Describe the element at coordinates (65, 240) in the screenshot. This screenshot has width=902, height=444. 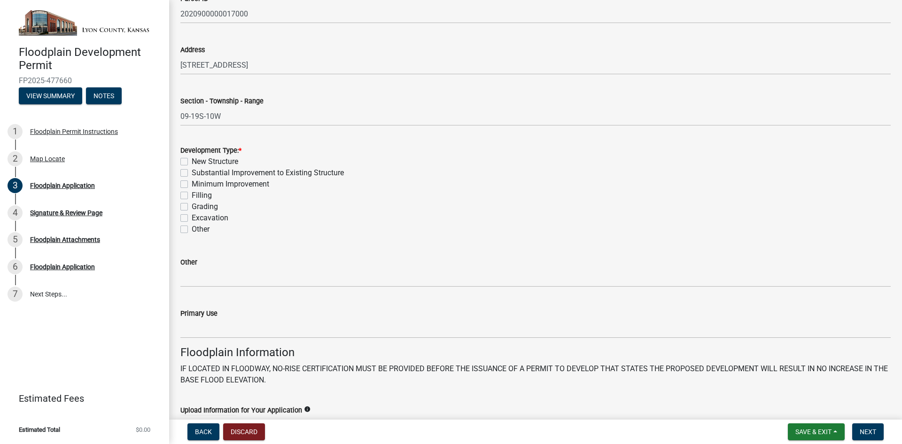
I see `div: Floodplain Attachments` at that location.